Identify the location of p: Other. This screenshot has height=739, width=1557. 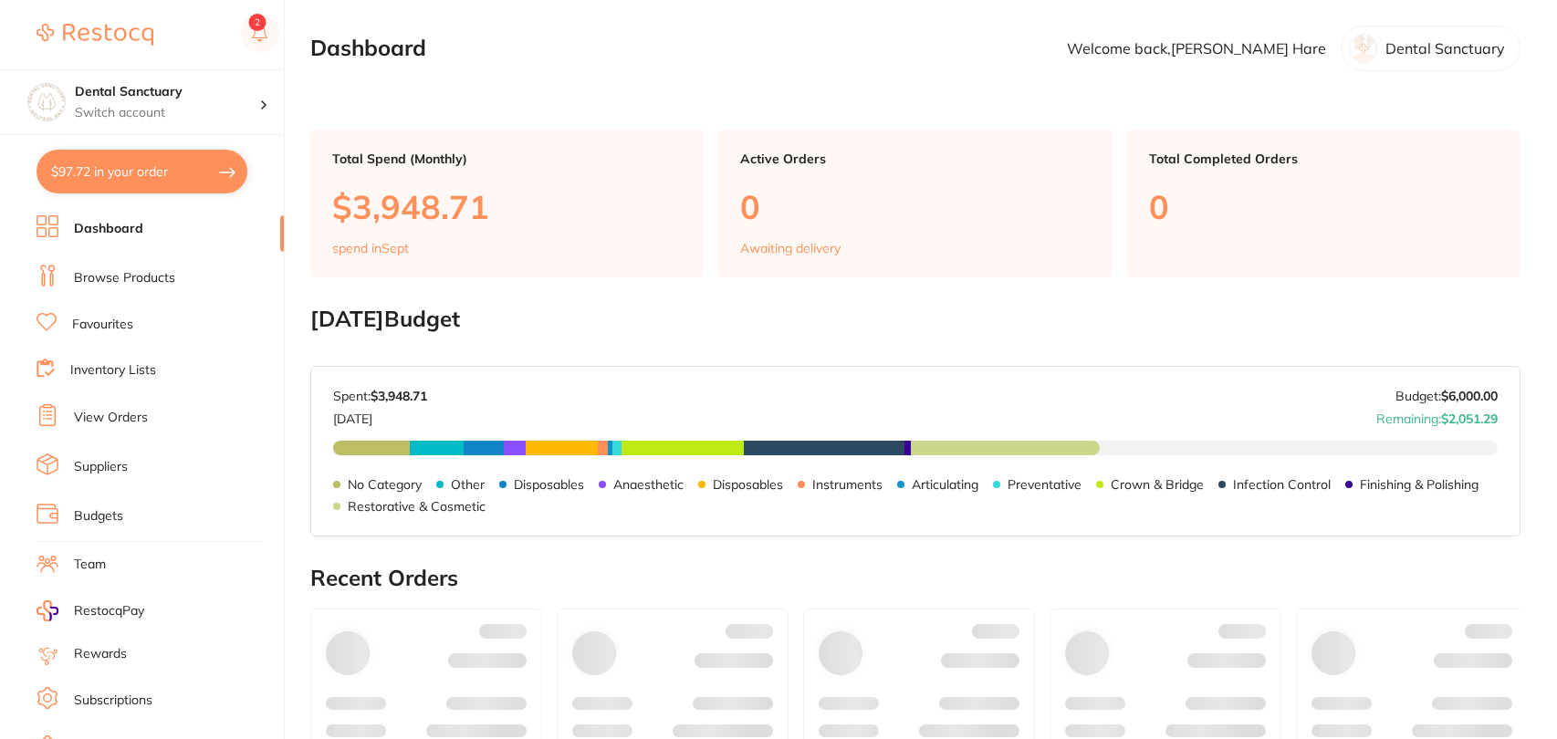
(467, 485).